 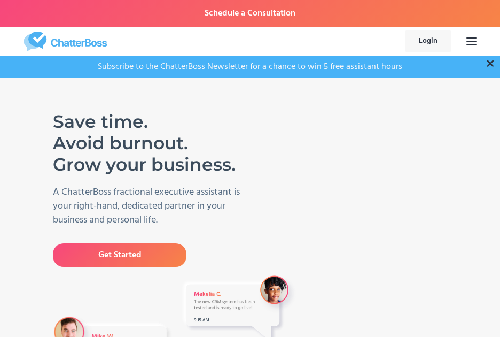 What do you see at coordinates (428, 41) in the screenshot?
I see `a: Login` at bounding box center [428, 41].